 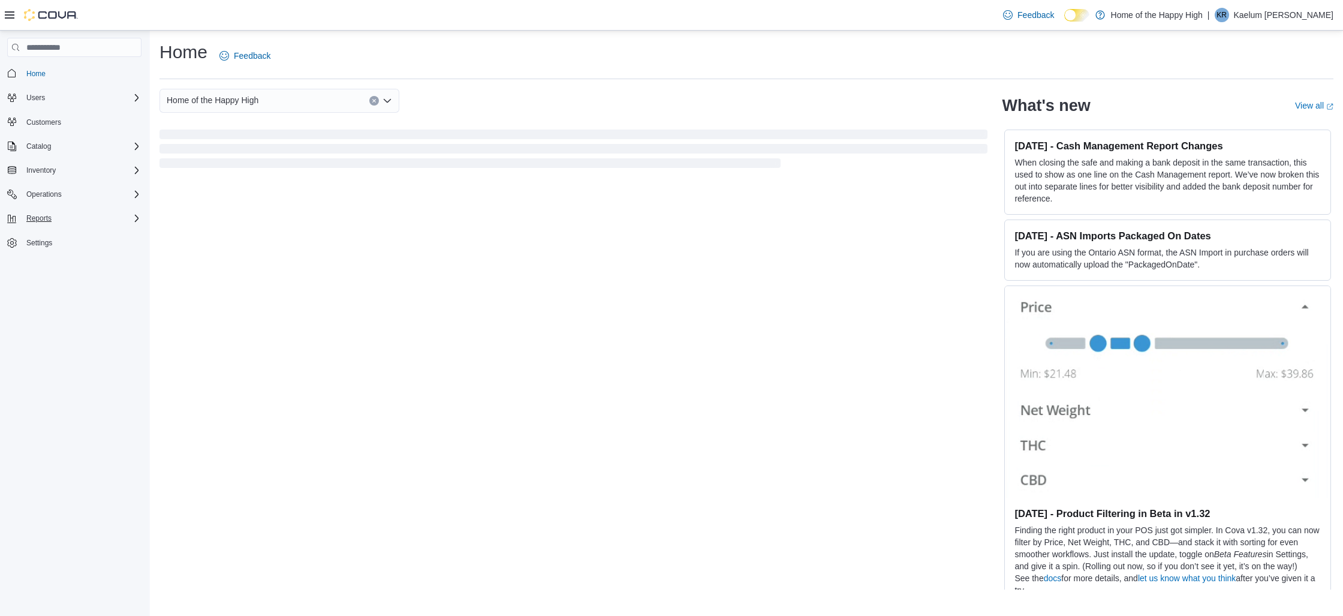 What do you see at coordinates (74, 122) in the screenshot?
I see `button: Customers` at bounding box center [74, 122].